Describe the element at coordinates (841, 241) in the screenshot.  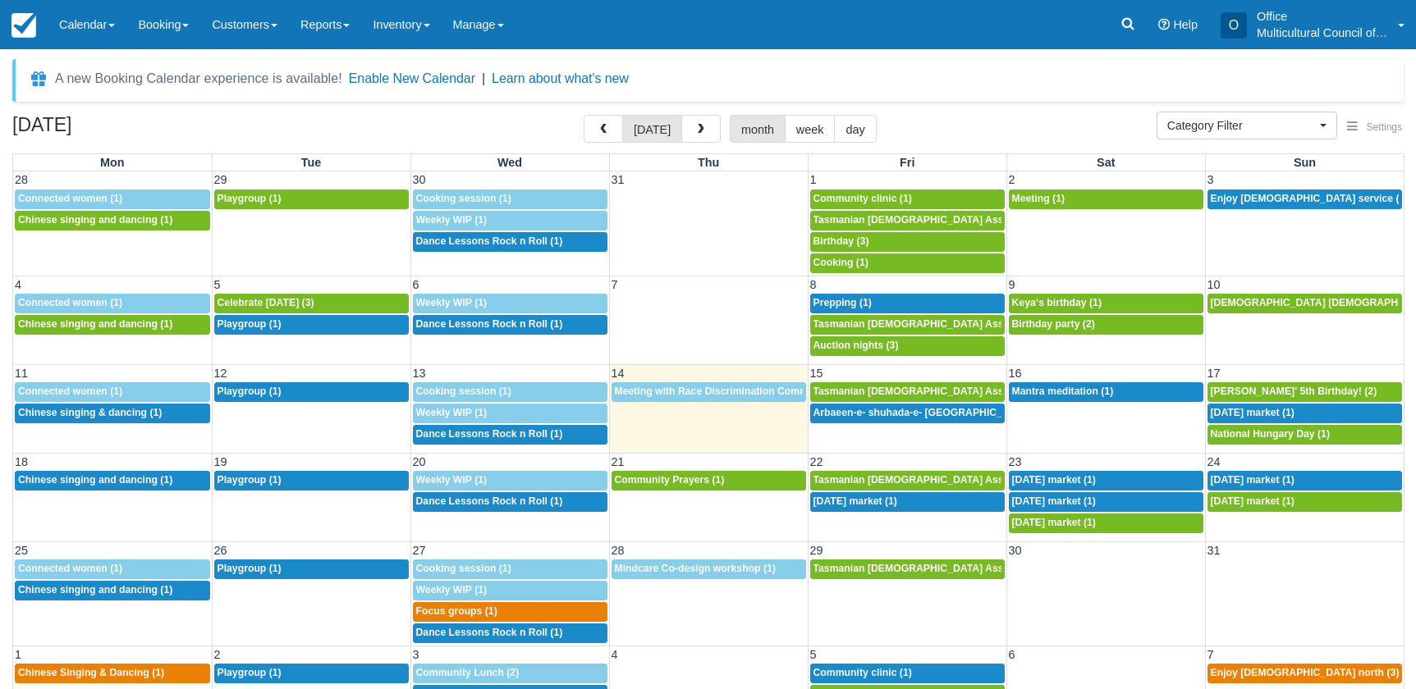
I see `span: Birthday (3)` at that location.